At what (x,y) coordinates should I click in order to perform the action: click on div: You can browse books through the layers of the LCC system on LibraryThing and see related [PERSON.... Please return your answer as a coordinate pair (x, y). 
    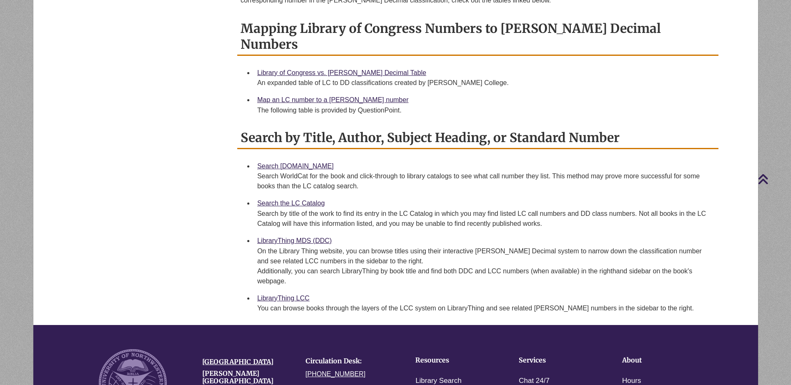
    Looking at the image, I should click on (485, 309).